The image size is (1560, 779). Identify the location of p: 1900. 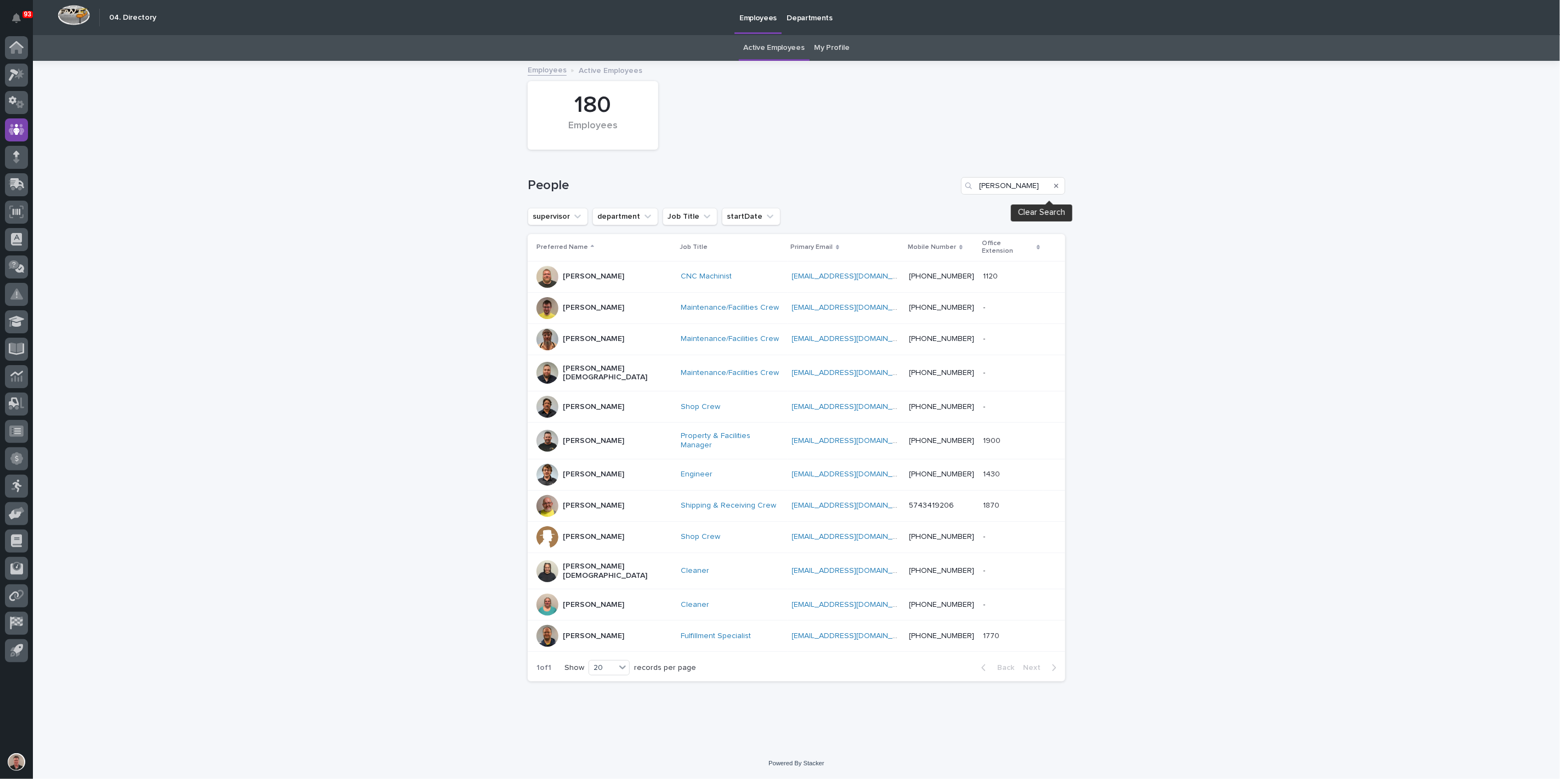
(993, 440).